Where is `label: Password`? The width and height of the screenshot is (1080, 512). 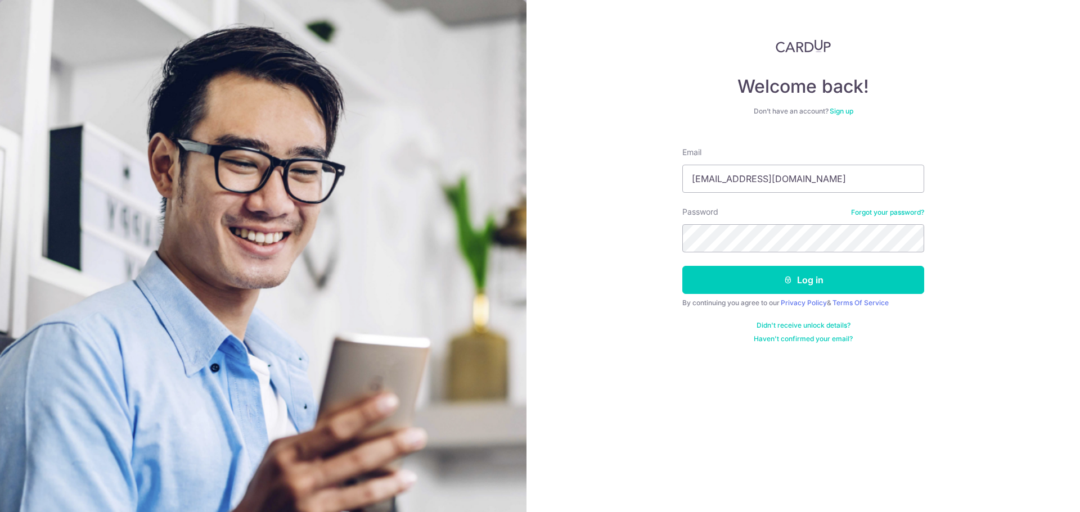 label: Password is located at coordinates (700, 212).